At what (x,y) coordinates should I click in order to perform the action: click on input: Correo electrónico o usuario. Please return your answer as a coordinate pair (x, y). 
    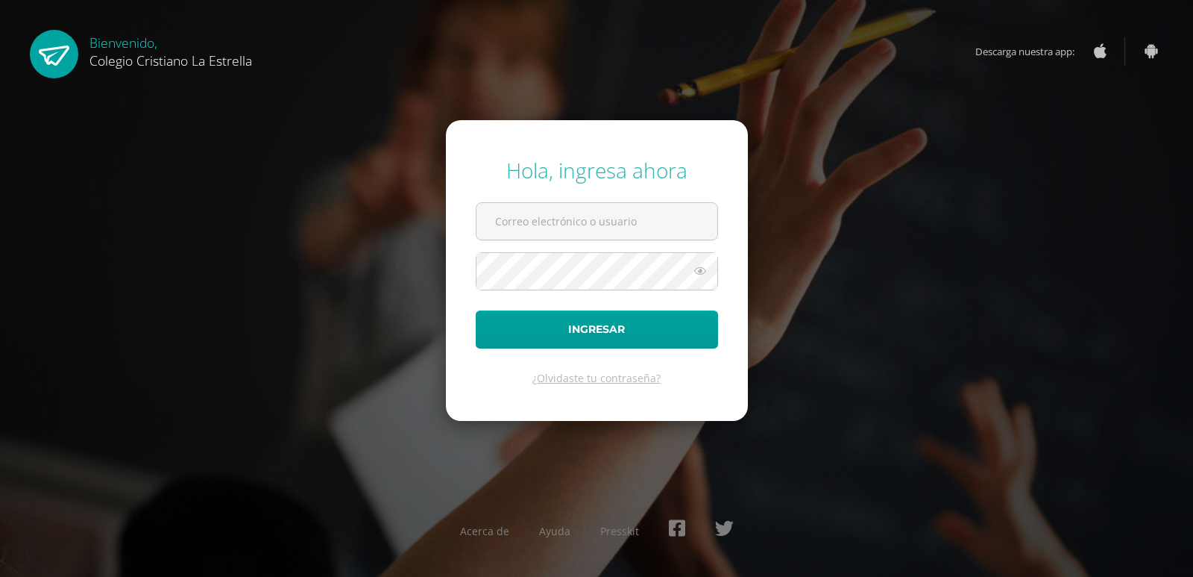
    Looking at the image, I should click on (597, 221).